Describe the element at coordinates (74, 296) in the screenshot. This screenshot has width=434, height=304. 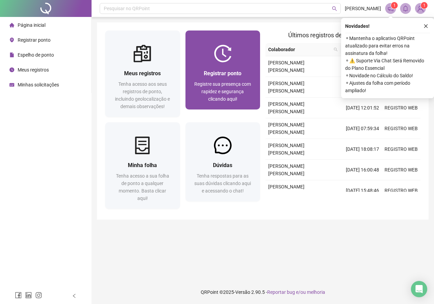
I see `span: left` at that location.